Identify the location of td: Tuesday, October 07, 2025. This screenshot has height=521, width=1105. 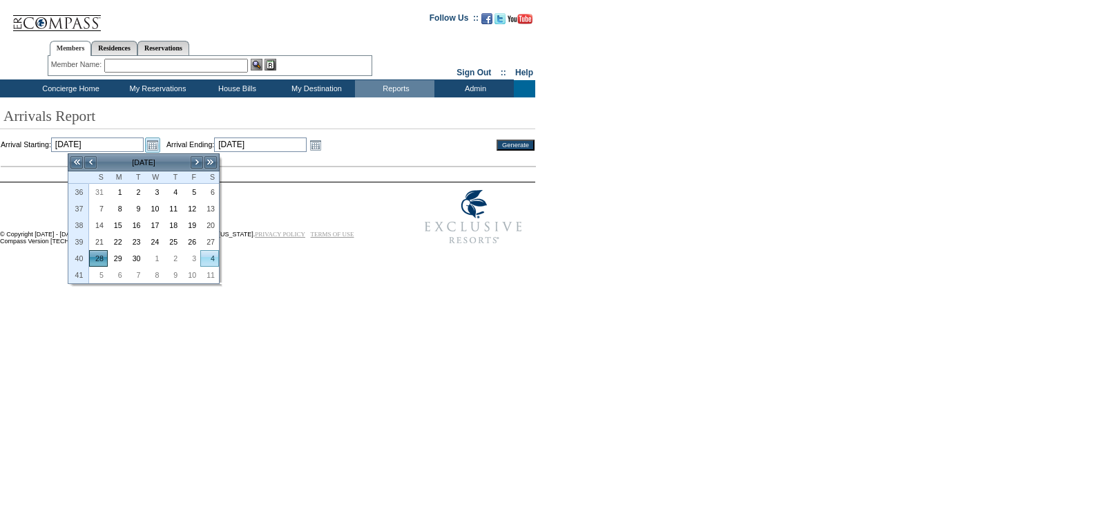
(135, 275).